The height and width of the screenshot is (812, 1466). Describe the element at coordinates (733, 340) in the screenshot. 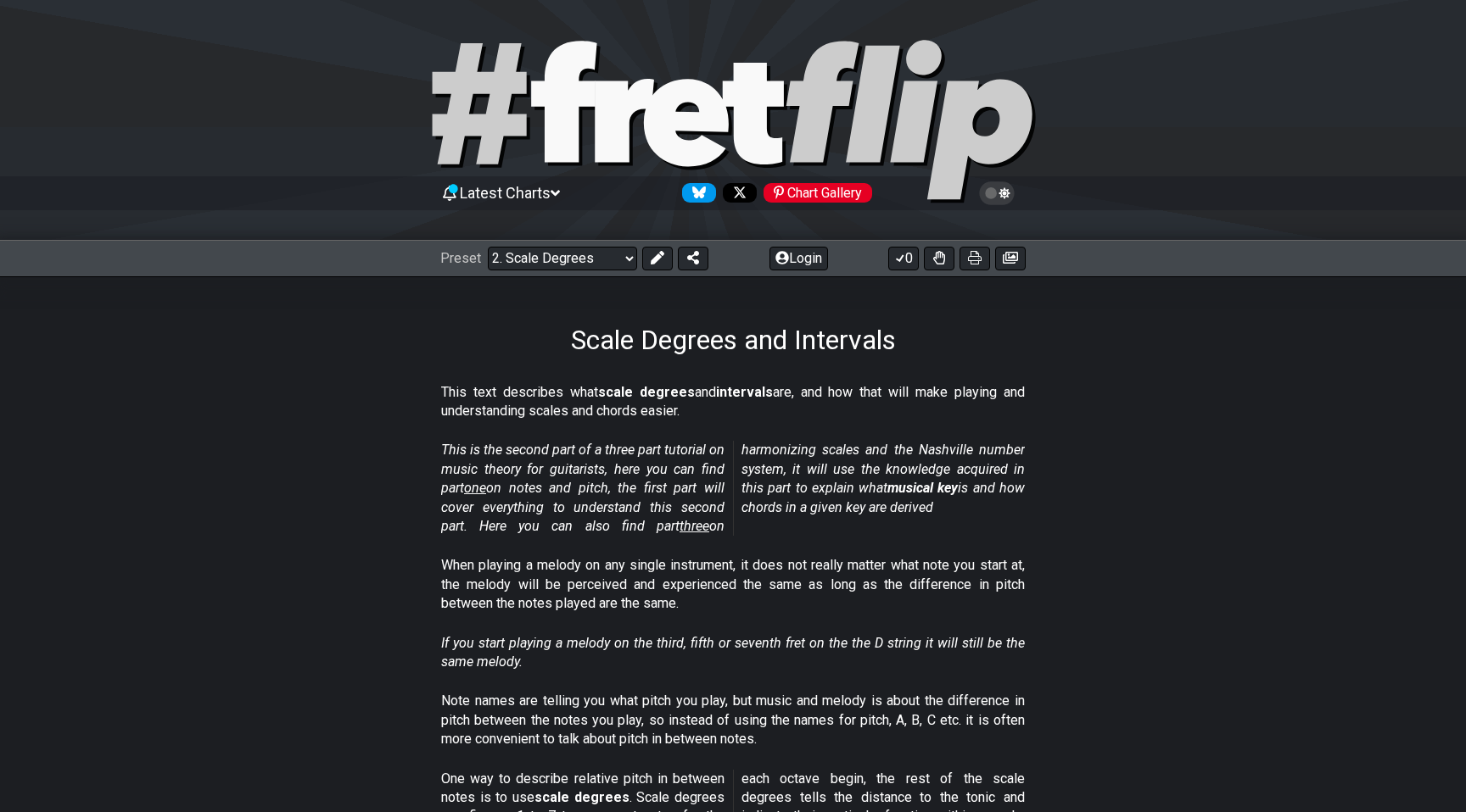

I see `h1: Scale Degrees and Intervals` at that location.